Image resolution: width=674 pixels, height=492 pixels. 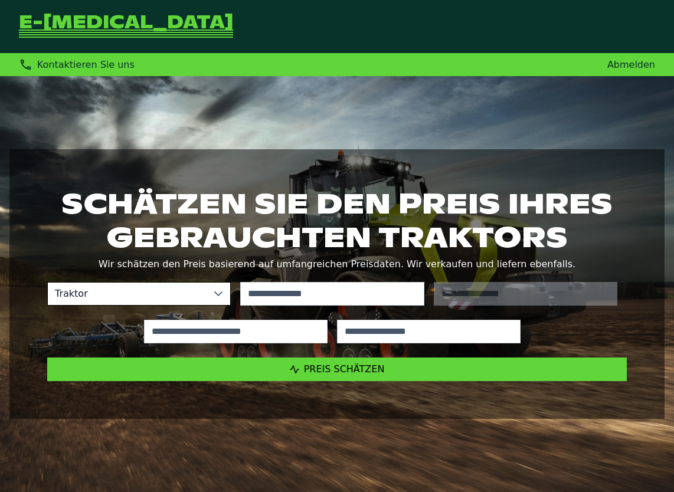 I want to click on p: Wir schätzen den Preis basierend auf umfangreichen Preisdaten. Wir verkaufen und liefern ebenfalls., so click(x=337, y=264).